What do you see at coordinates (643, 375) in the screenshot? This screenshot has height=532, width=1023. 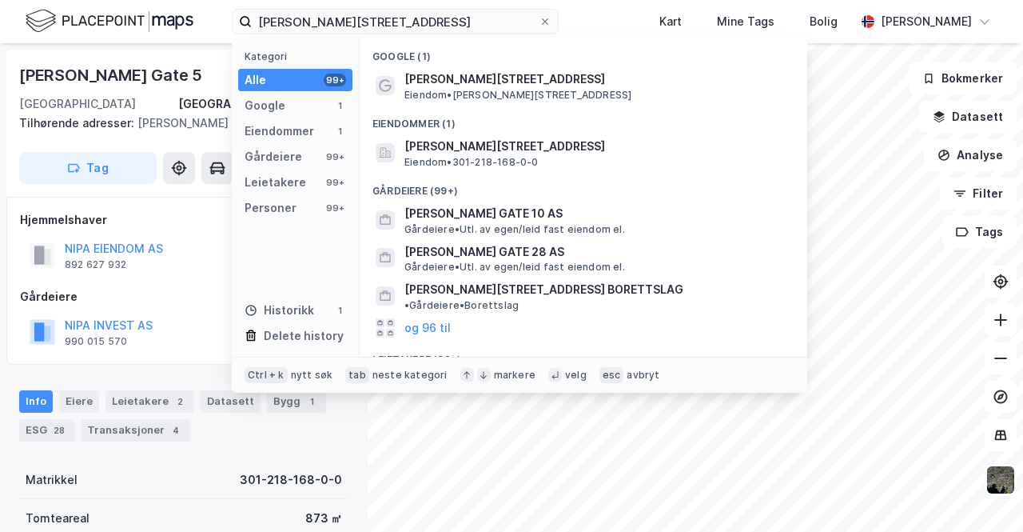 I see `div: avbryt` at bounding box center [643, 375].